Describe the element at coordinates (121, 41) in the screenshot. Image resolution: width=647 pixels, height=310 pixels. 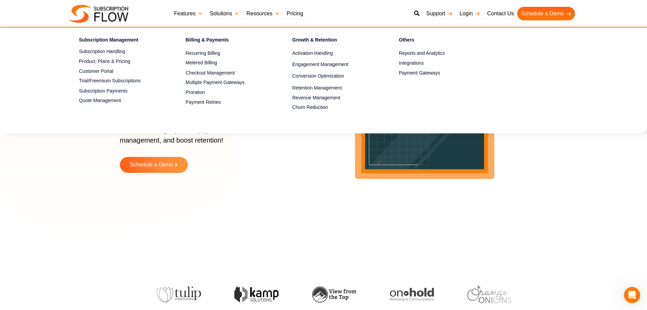
I see `h4: Subscription Management` at that location.